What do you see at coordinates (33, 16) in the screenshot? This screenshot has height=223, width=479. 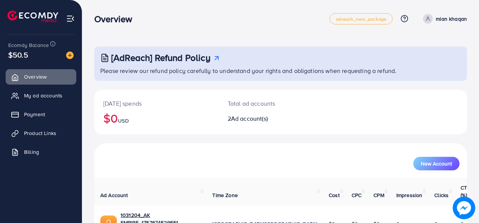 I see `img: logo` at bounding box center [33, 16].